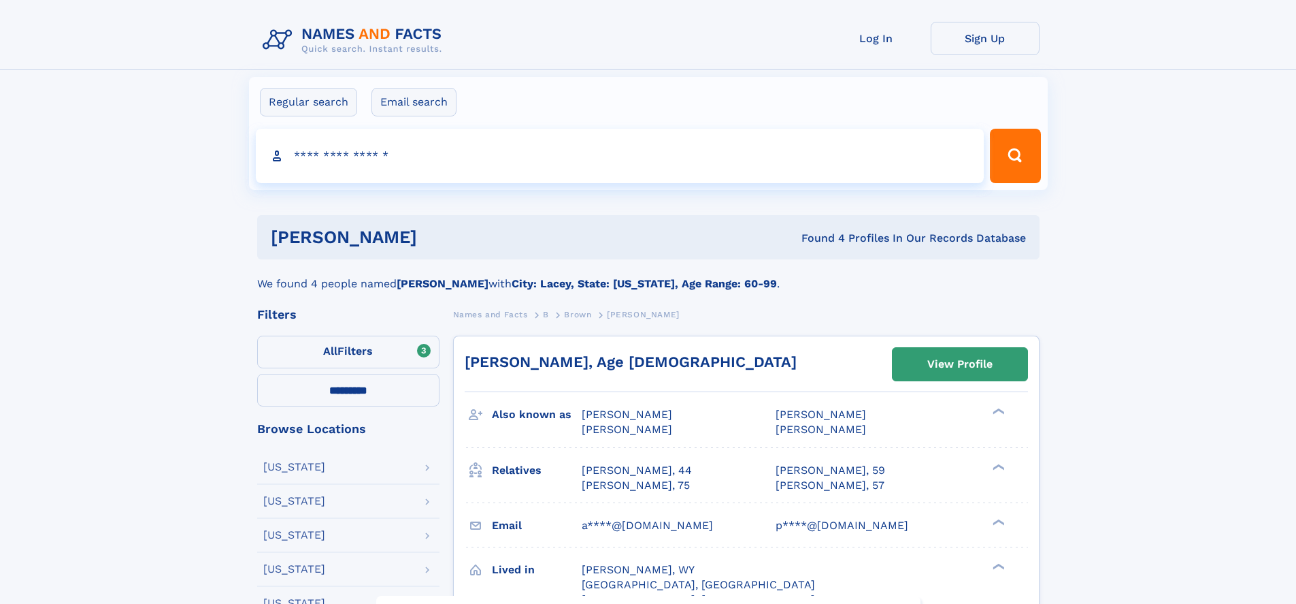 The width and height of the screenshot is (1296, 604). I want to click on button: Search Button, so click(1015, 156).